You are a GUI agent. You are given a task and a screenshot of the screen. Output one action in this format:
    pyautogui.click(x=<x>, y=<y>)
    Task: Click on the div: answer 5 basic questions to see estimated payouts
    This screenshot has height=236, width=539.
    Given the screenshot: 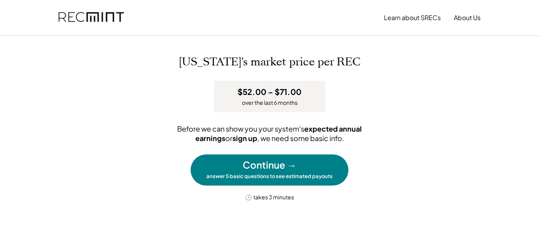 What is the action you would take?
    pyautogui.click(x=269, y=176)
    